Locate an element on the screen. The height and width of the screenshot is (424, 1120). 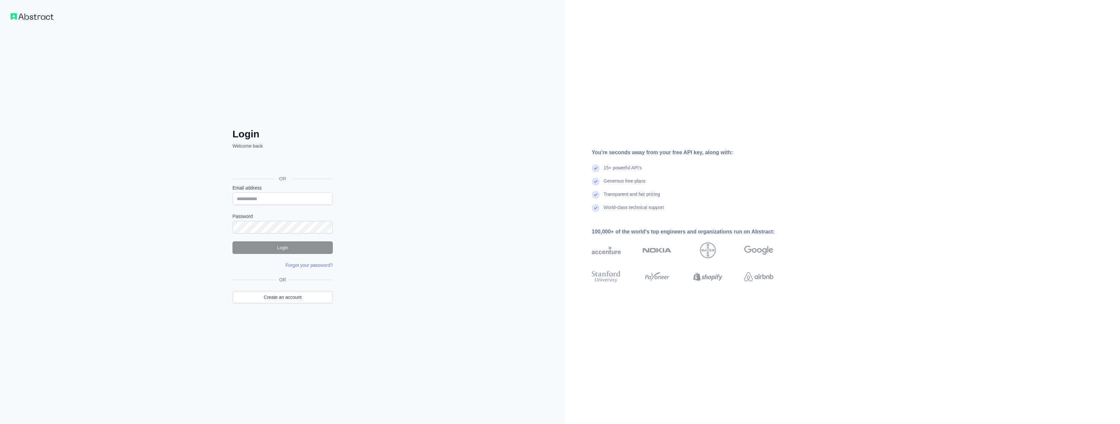
img: stanford university is located at coordinates (606, 277).